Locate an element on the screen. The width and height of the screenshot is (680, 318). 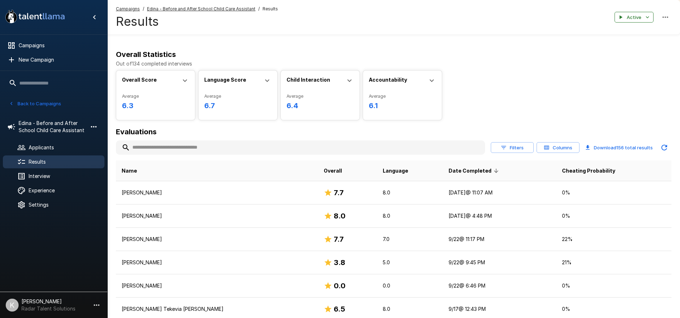
span: Cheating Probability is located at coordinates (589, 171).